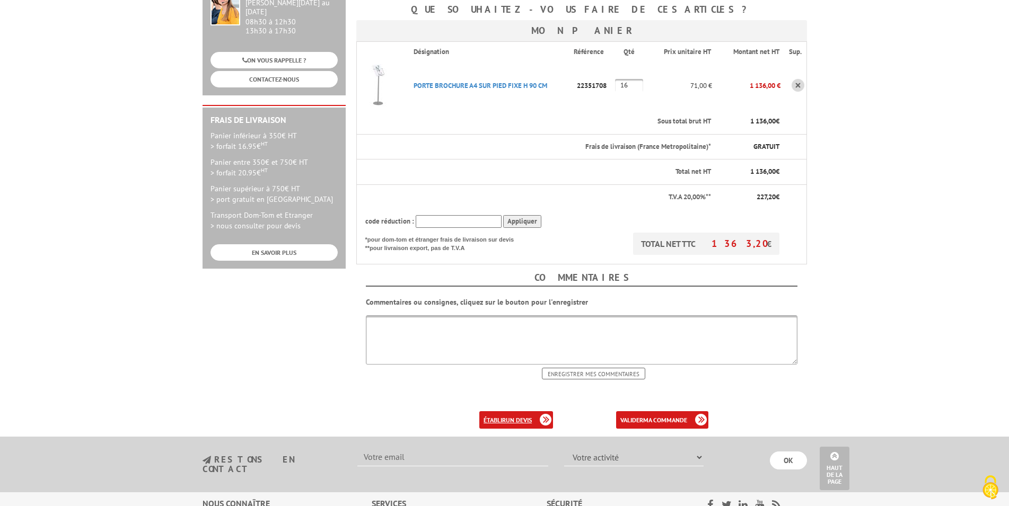 The width and height of the screenshot is (1009, 506). Describe the element at coordinates (581, 278) in the screenshot. I see `h4: Commentaires` at that location.